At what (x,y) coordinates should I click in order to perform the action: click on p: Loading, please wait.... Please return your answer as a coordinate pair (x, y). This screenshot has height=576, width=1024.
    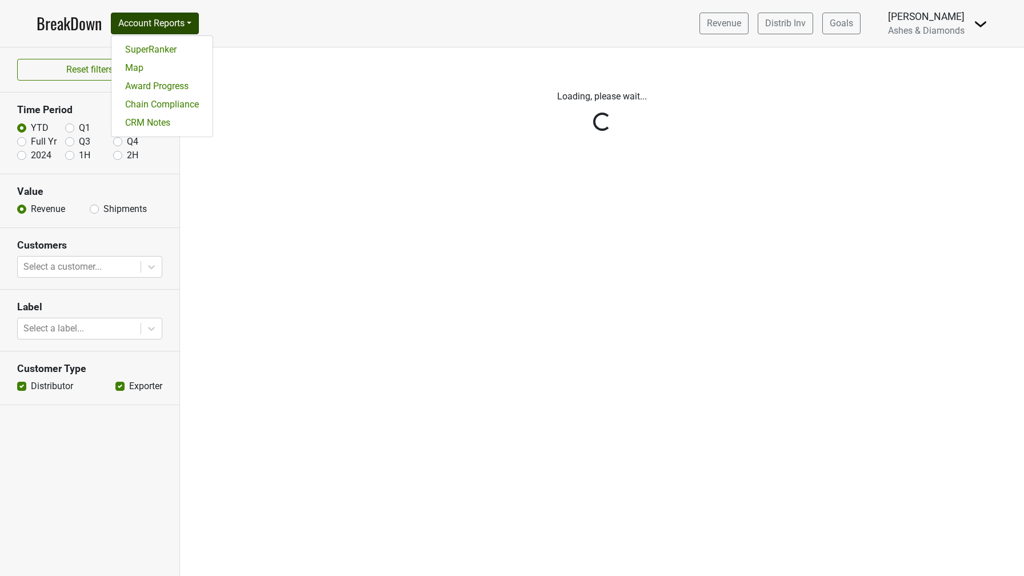
    Looking at the image, I should click on (602, 97).